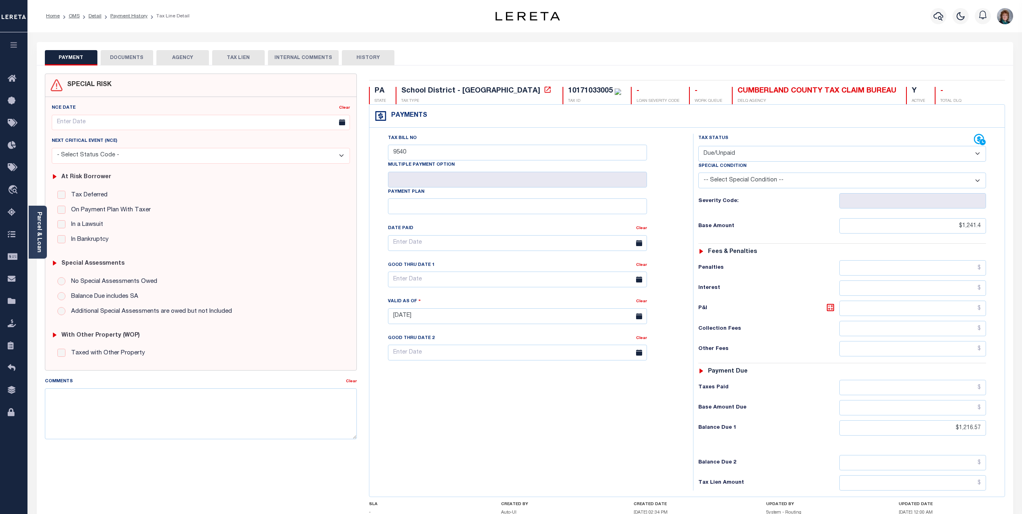 This screenshot has height=514, width=1022. I want to click on img: logo-dark.svg, so click(528, 16).